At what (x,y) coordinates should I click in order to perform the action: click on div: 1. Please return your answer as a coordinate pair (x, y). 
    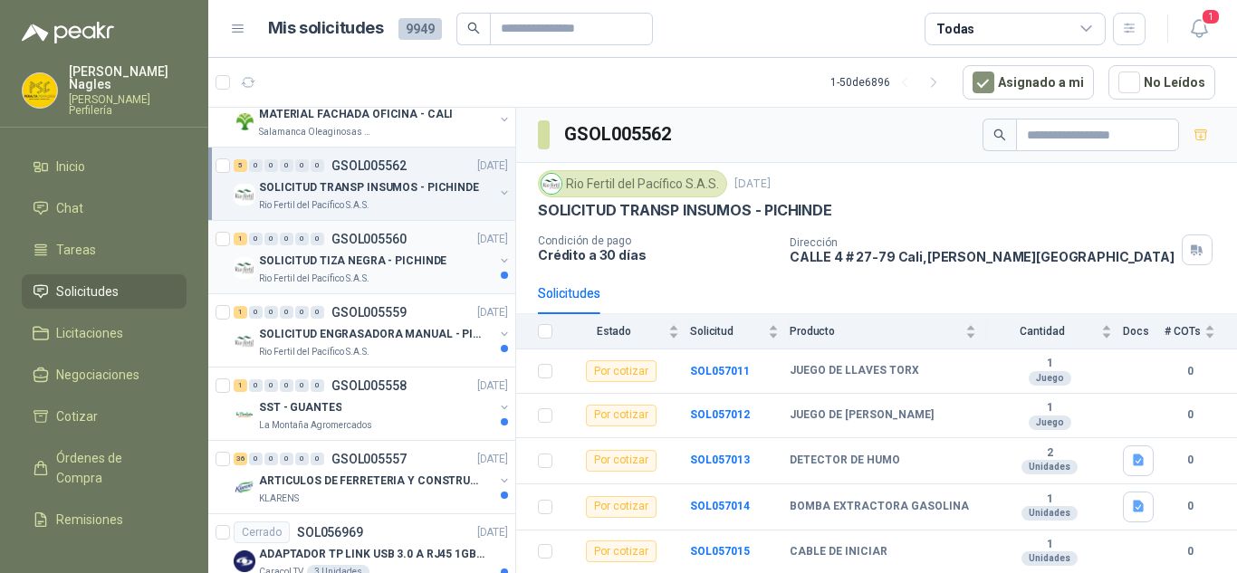
    Looking at the image, I should click on (240, 312).